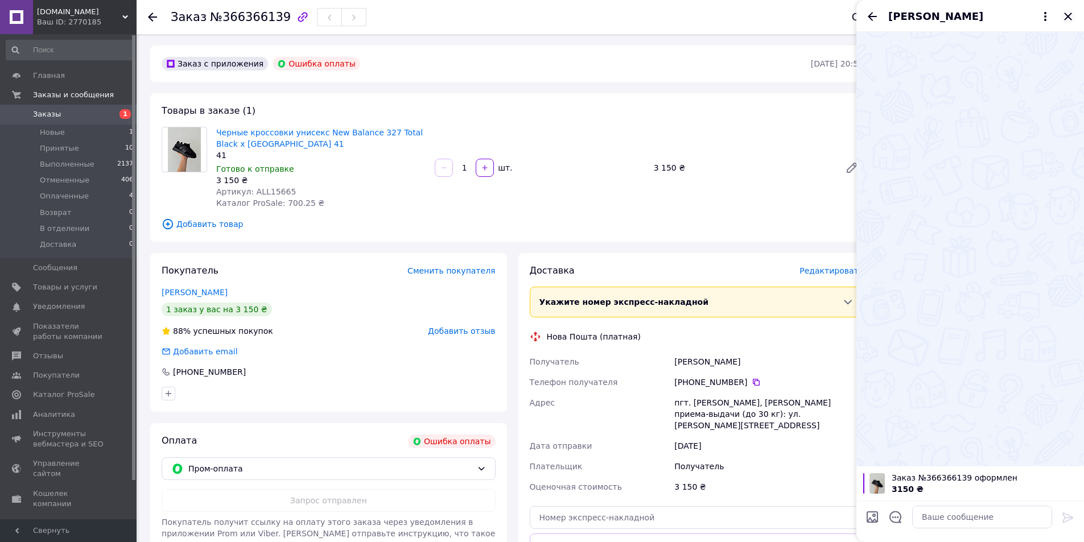  What do you see at coordinates (250, 17) in the screenshot?
I see `span: №366366139` at bounding box center [250, 17].